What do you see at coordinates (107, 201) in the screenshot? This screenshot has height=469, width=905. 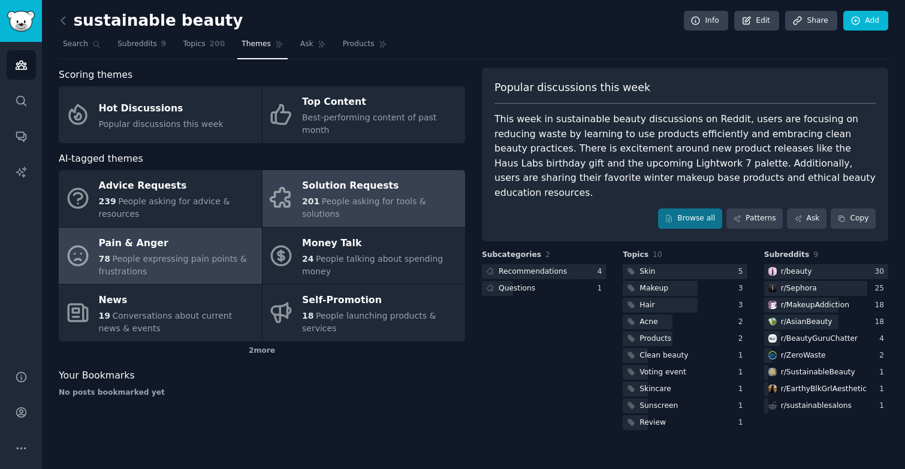 I see `span: 239` at bounding box center [107, 201].